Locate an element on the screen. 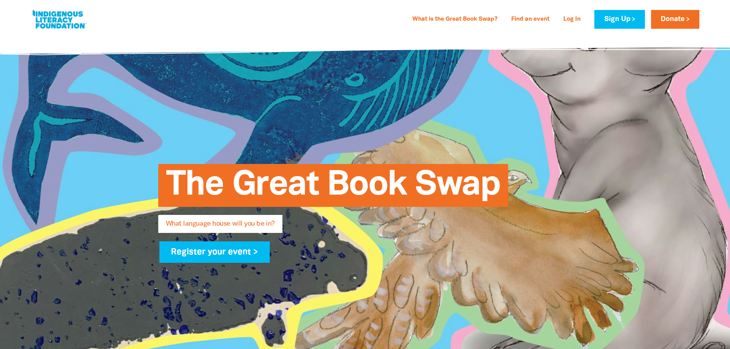 This screenshot has width=730, height=349. a: Sign Up is located at coordinates (620, 19).